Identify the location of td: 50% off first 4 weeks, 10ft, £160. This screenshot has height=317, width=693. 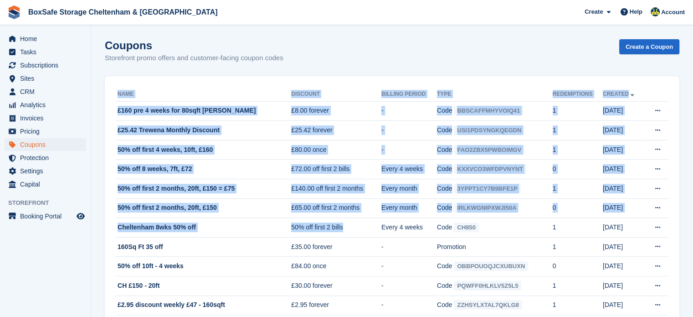
(203, 149).